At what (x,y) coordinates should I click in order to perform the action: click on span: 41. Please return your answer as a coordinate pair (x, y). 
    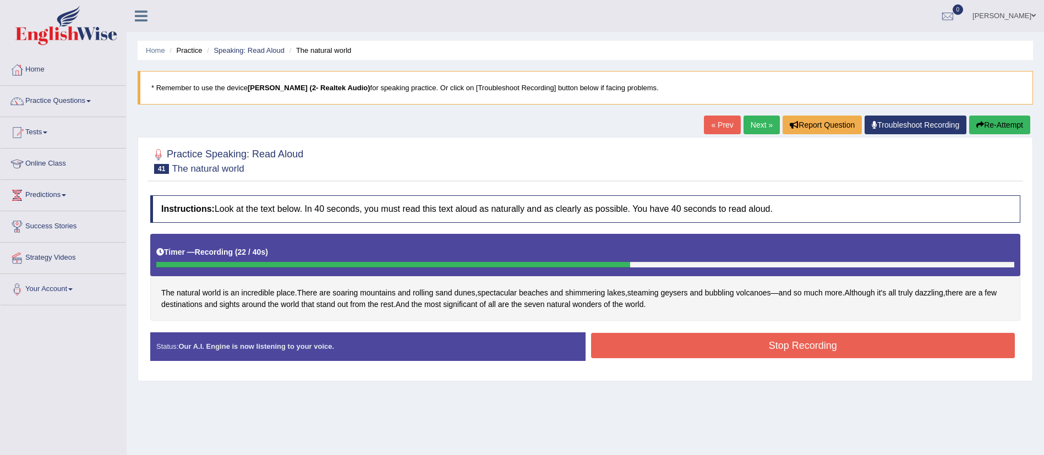
    Looking at the image, I should click on (161, 169).